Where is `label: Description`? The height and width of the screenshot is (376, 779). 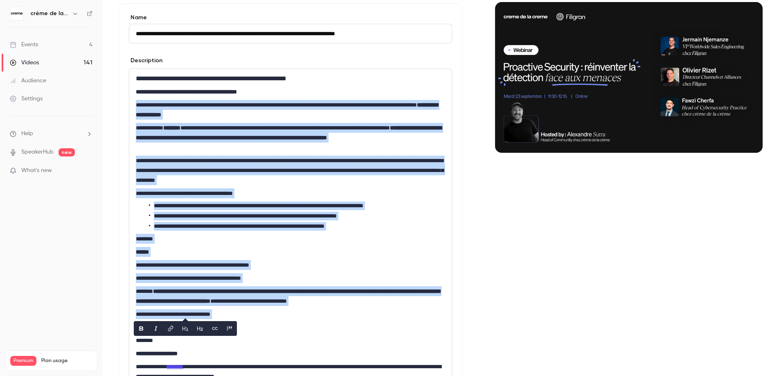
label: Description is located at coordinates (146, 61).